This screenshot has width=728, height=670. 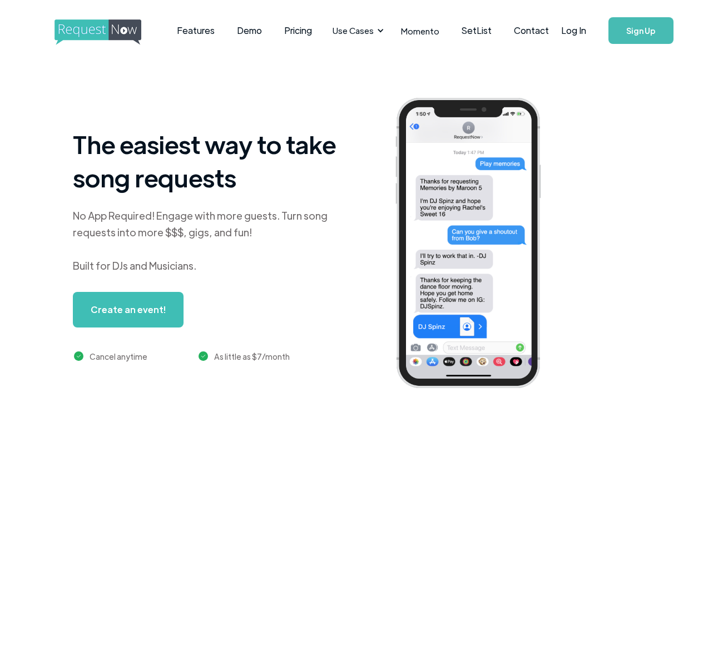 What do you see at coordinates (196, 31) in the screenshot?
I see `a: Features` at bounding box center [196, 31].